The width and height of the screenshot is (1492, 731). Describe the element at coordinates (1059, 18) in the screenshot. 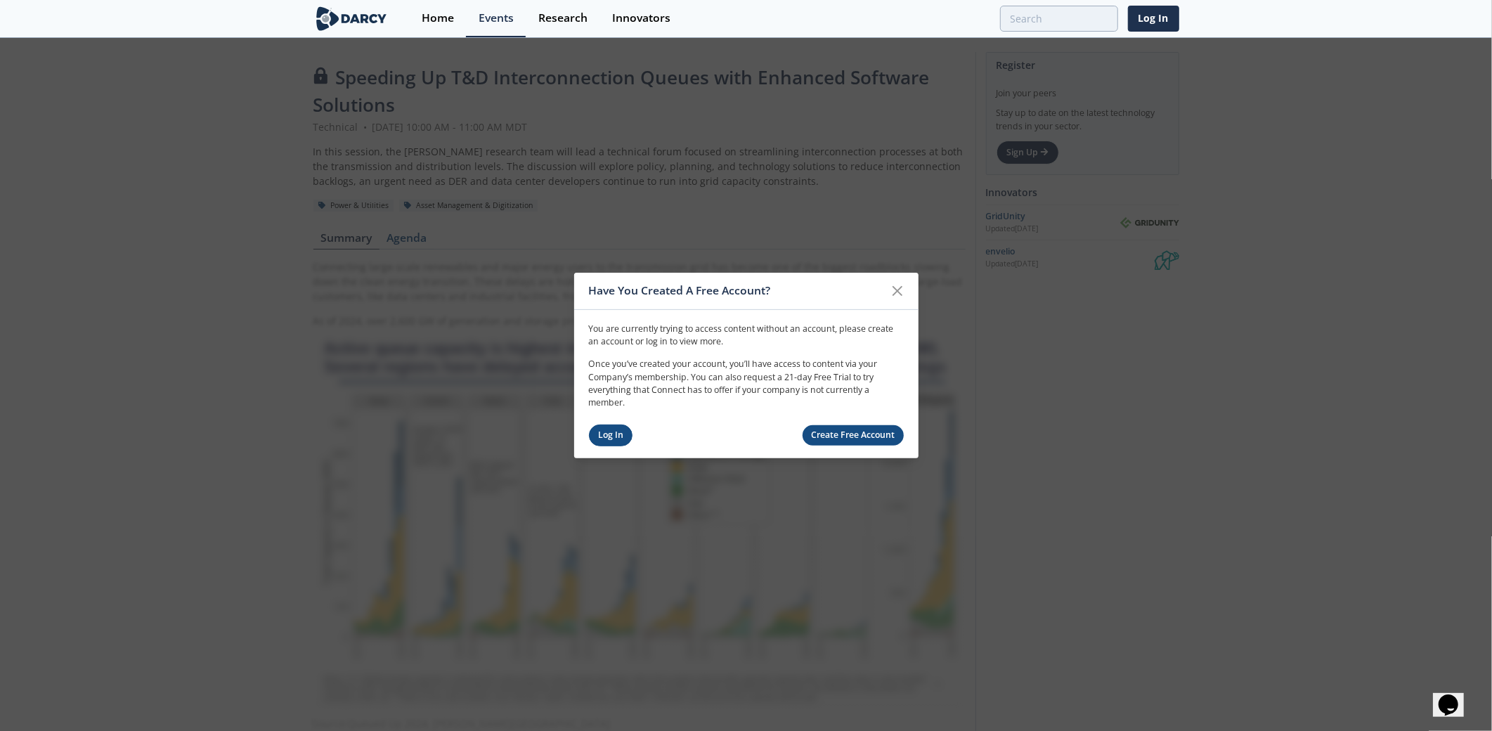

I see `input: Advanced Search` at that location.